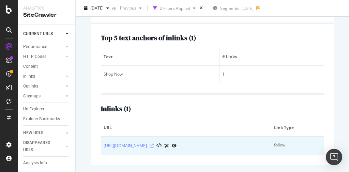 Image resolution: width=349 pixels, height=172 pixels. What do you see at coordinates (148, 38) in the screenshot?
I see `h2: Top 5 text anchors of inlinks ( 1 )` at bounding box center [148, 38].